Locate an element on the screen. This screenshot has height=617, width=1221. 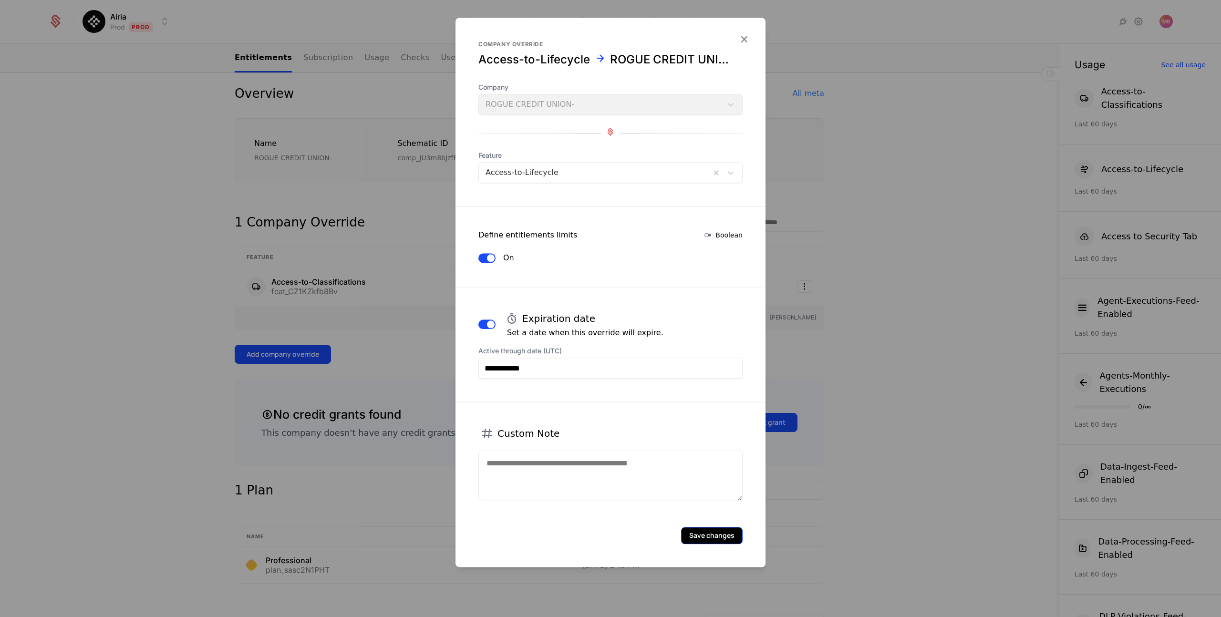
button: Save changes is located at coordinates (712, 536).